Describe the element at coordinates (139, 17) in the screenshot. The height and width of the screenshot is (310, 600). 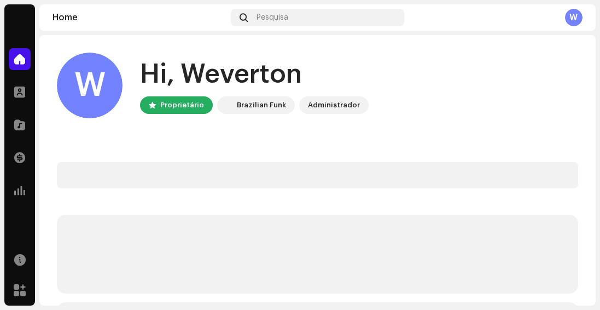
I see `div: Home` at that location.